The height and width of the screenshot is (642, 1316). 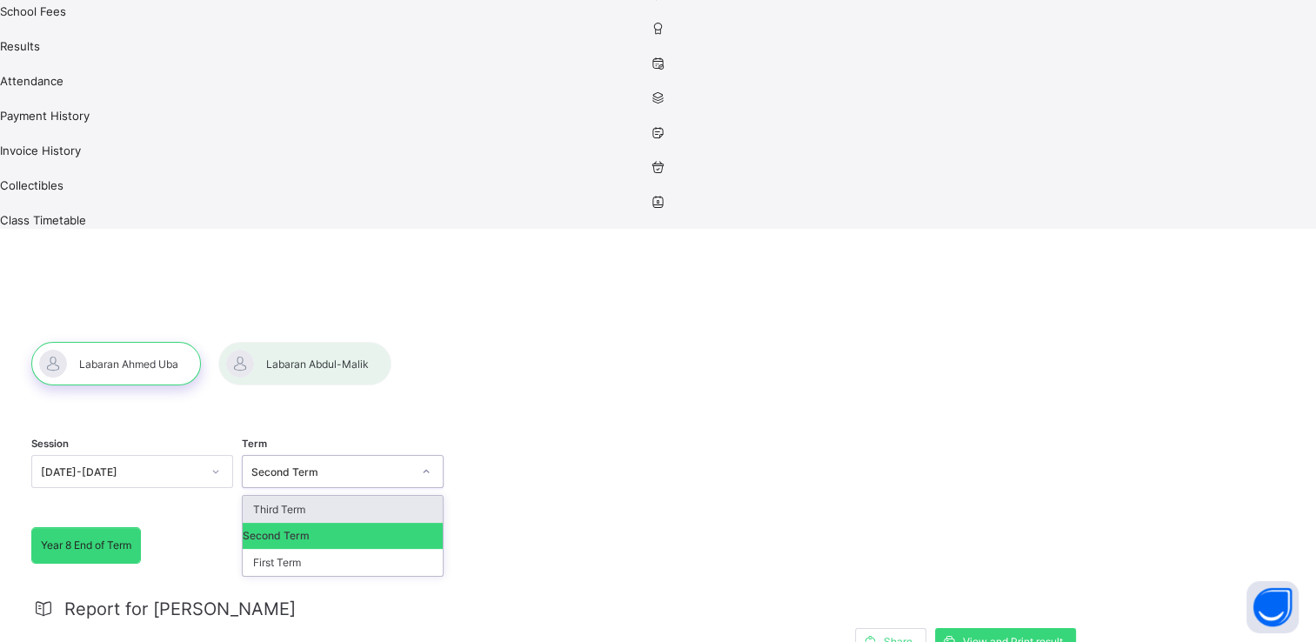 What do you see at coordinates (254, 444) in the screenshot?
I see `span: Term` at bounding box center [254, 444].